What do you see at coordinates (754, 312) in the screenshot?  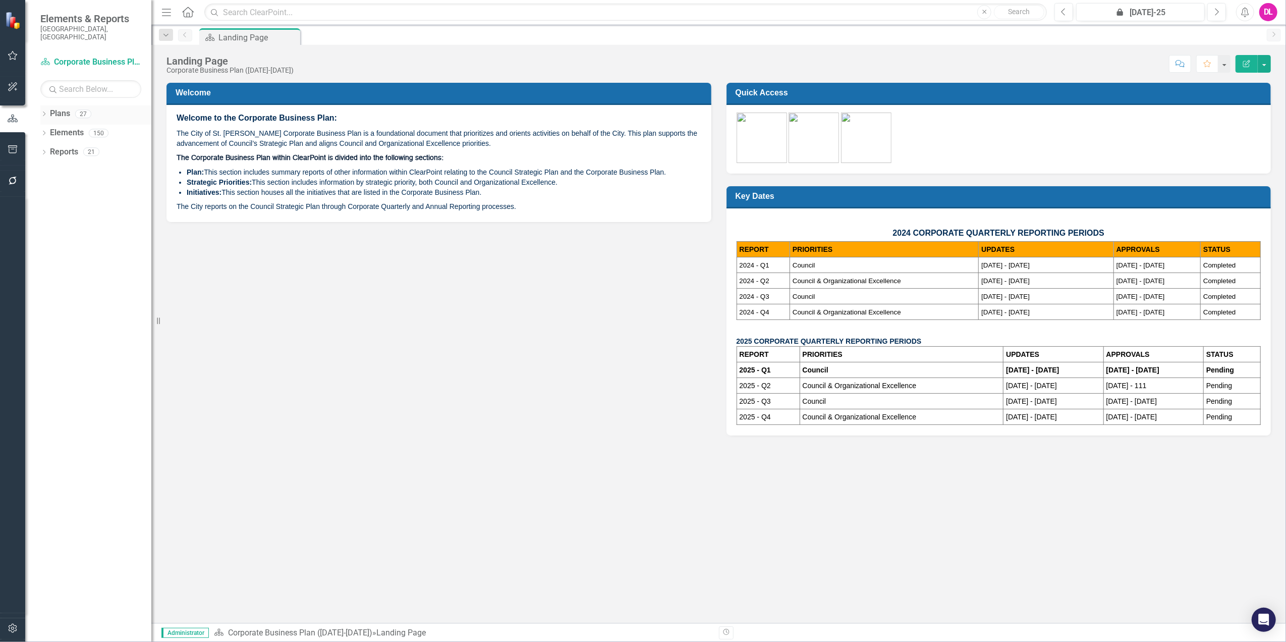 I see `span: 2024 - Q4` at bounding box center [754, 312].